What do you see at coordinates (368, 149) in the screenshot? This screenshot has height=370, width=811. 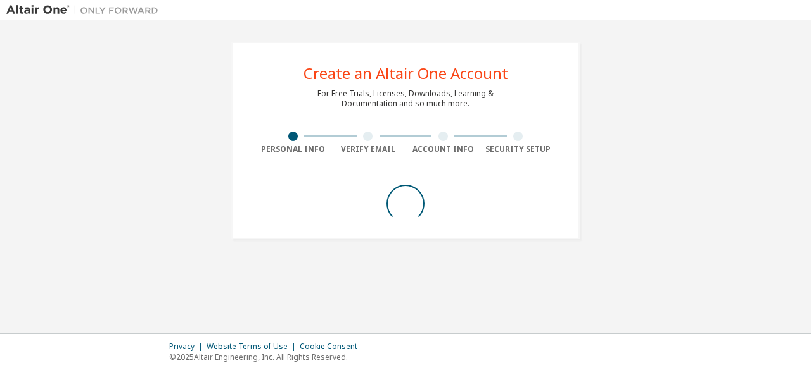 I see `div: Verify Email` at bounding box center [368, 149].